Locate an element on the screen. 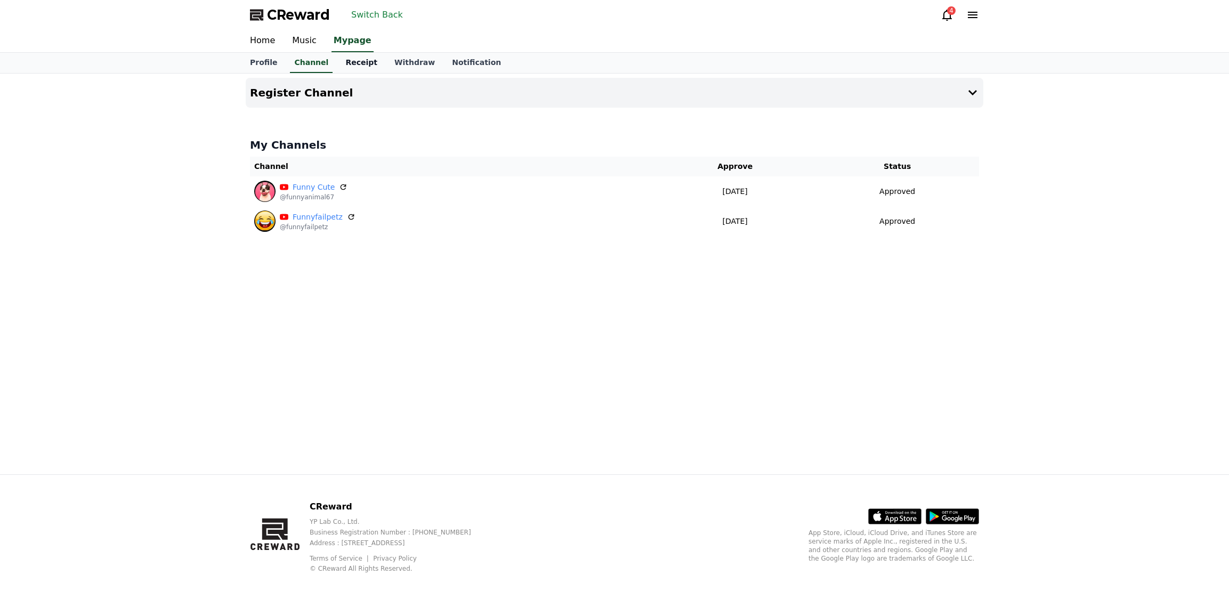 The image size is (1229, 607). img: Funnyfailpetz is located at coordinates (265, 221).